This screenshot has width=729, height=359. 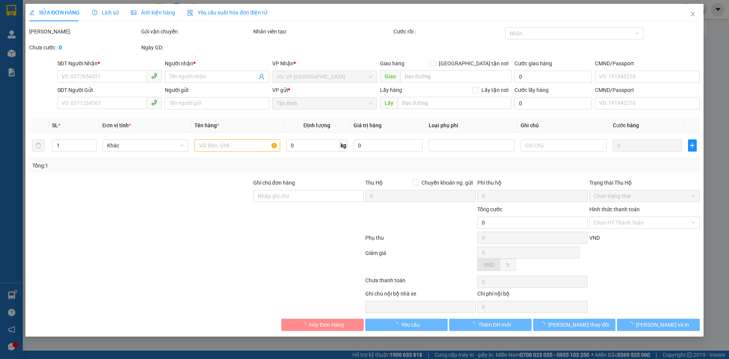 What do you see at coordinates (532, 90) in the screenshot?
I see `label: Cước lấy hàng` at bounding box center [532, 90].